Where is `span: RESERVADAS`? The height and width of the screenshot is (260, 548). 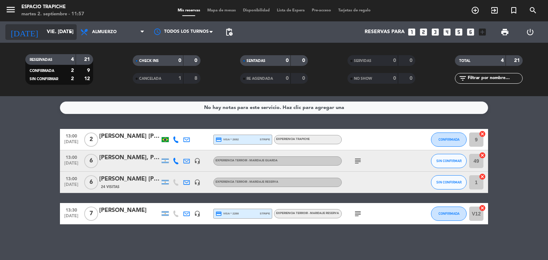
span: RESERVADAS is located at coordinates (41, 60).